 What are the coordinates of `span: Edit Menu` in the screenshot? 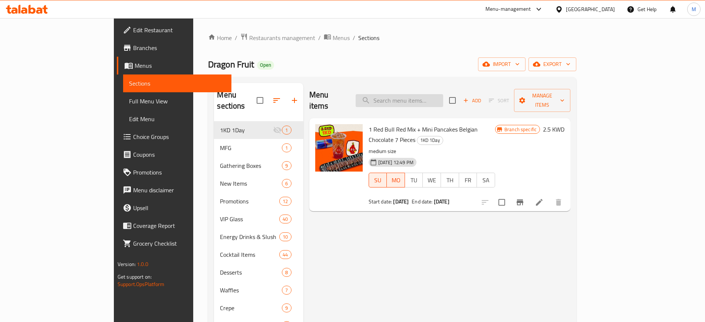 It's located at (177, 119).